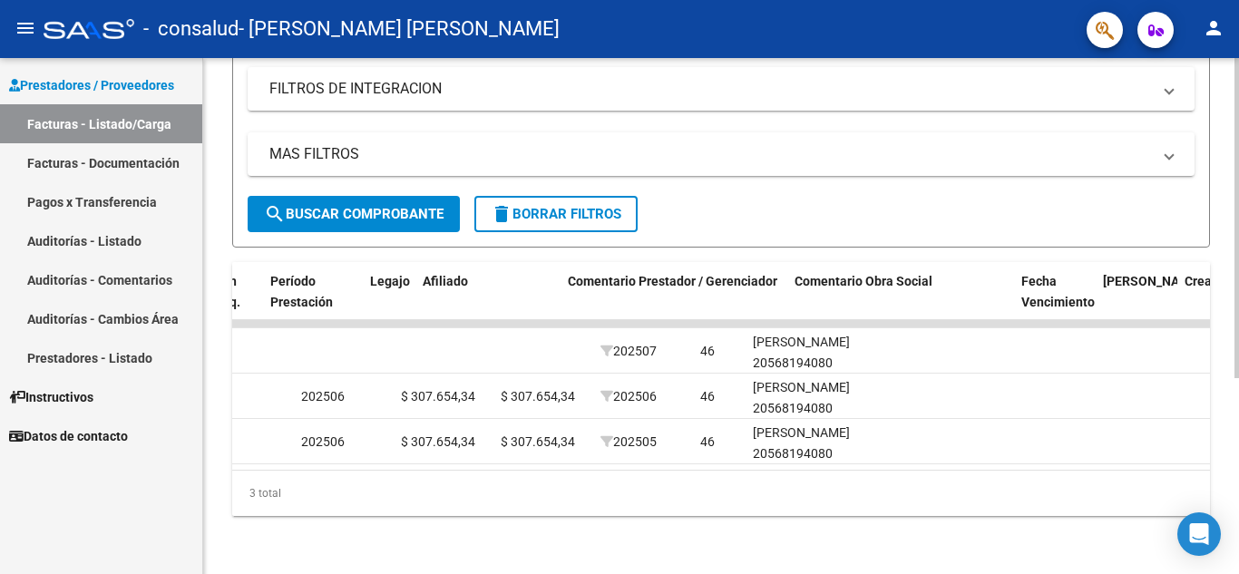  I want to click on span: Período Prestación, so click(301, 291).